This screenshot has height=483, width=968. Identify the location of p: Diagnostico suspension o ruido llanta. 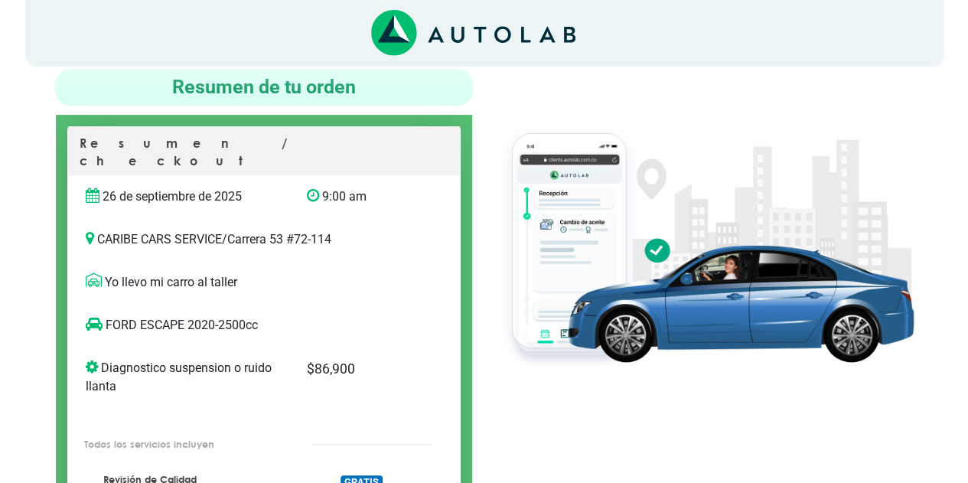
(184, 377).